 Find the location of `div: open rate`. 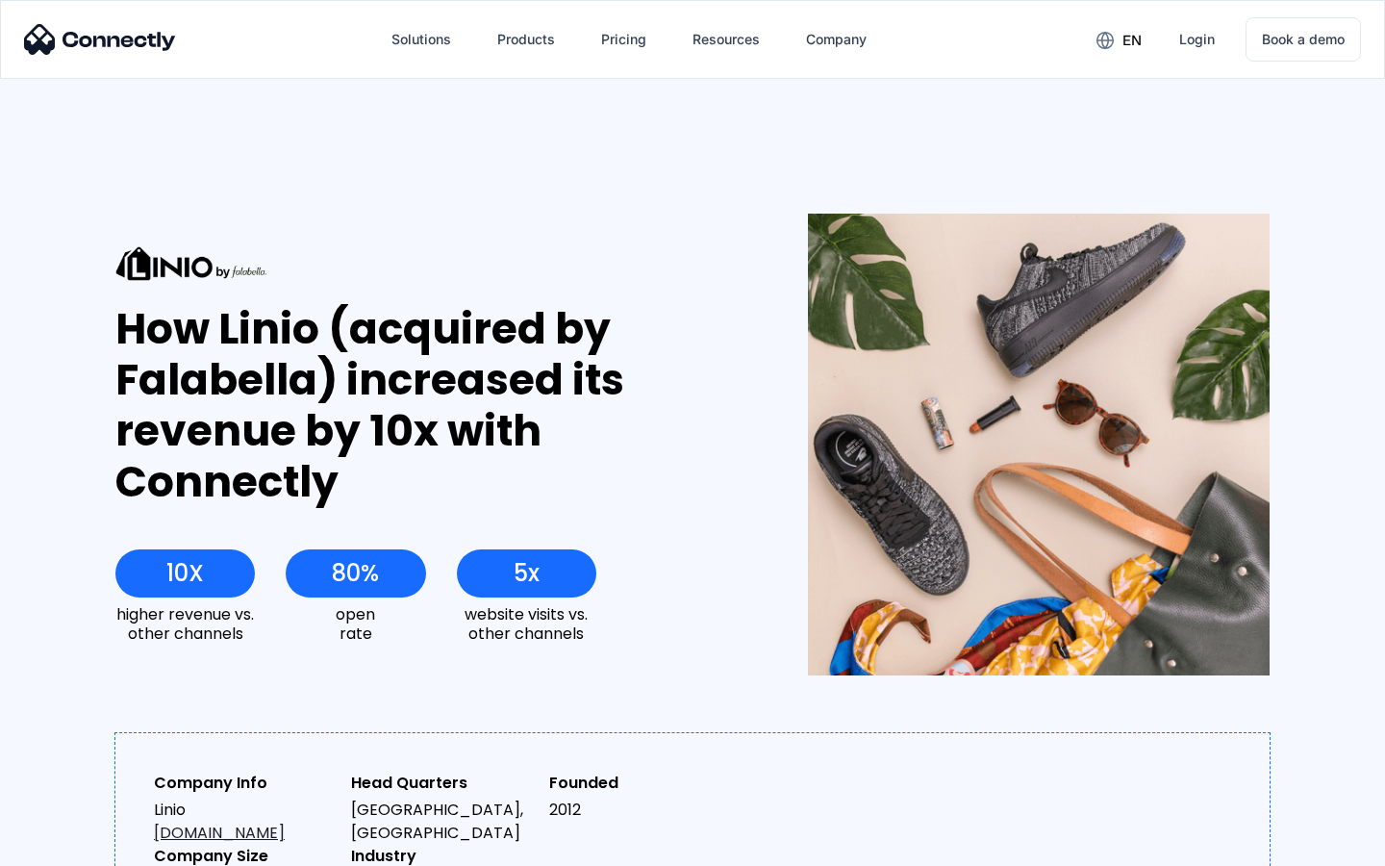

div: open rate is located at coordinates (355, 623).